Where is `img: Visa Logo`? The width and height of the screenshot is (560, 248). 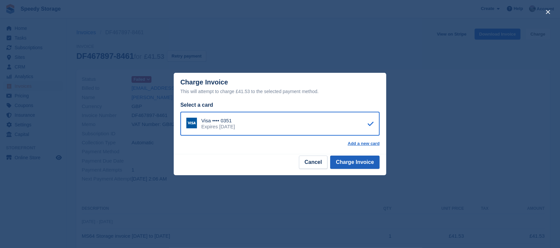
img: Visa Logo is located at coordinates (192, 123).